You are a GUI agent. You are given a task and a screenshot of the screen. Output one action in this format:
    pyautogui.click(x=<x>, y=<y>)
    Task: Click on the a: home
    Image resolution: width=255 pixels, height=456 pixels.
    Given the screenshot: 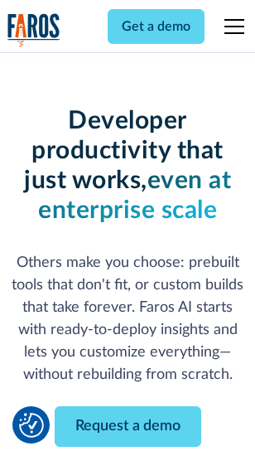 What is the action you would take?
    pyautogui.click(x=34, y=30)
    